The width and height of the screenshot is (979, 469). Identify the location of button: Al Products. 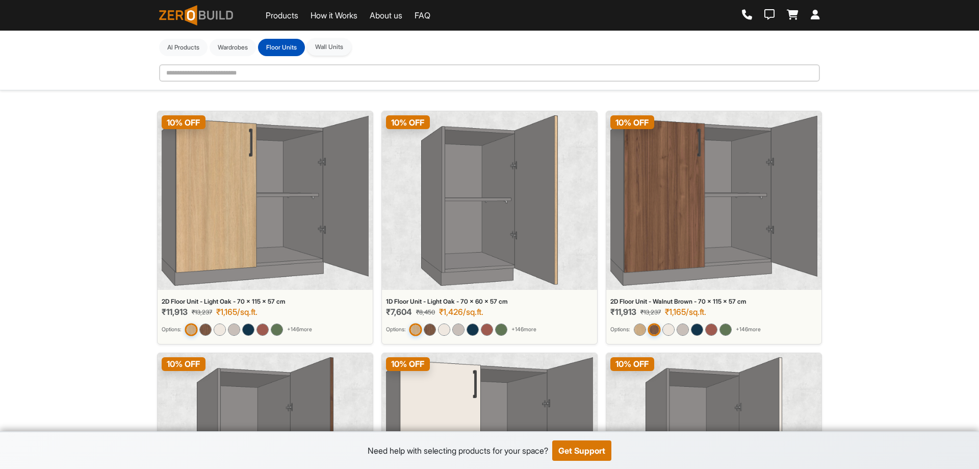
(183, 47).